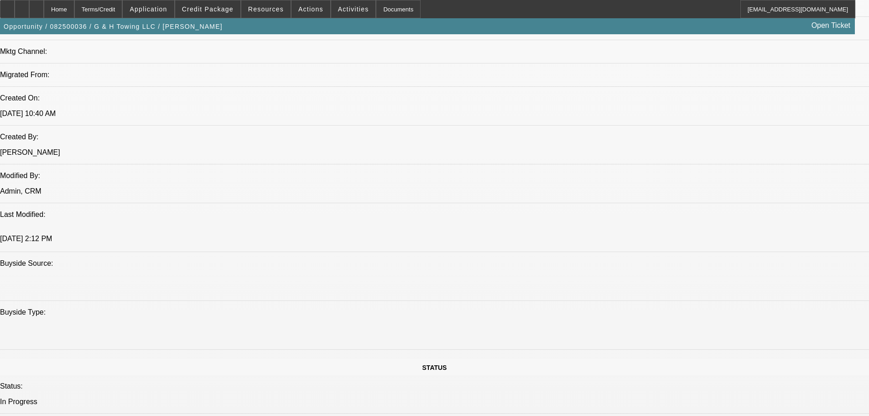  What do you see at coordinates (435, 367) in the screenshot?
I see `span: STATUS` at bounding box center [435, 367].